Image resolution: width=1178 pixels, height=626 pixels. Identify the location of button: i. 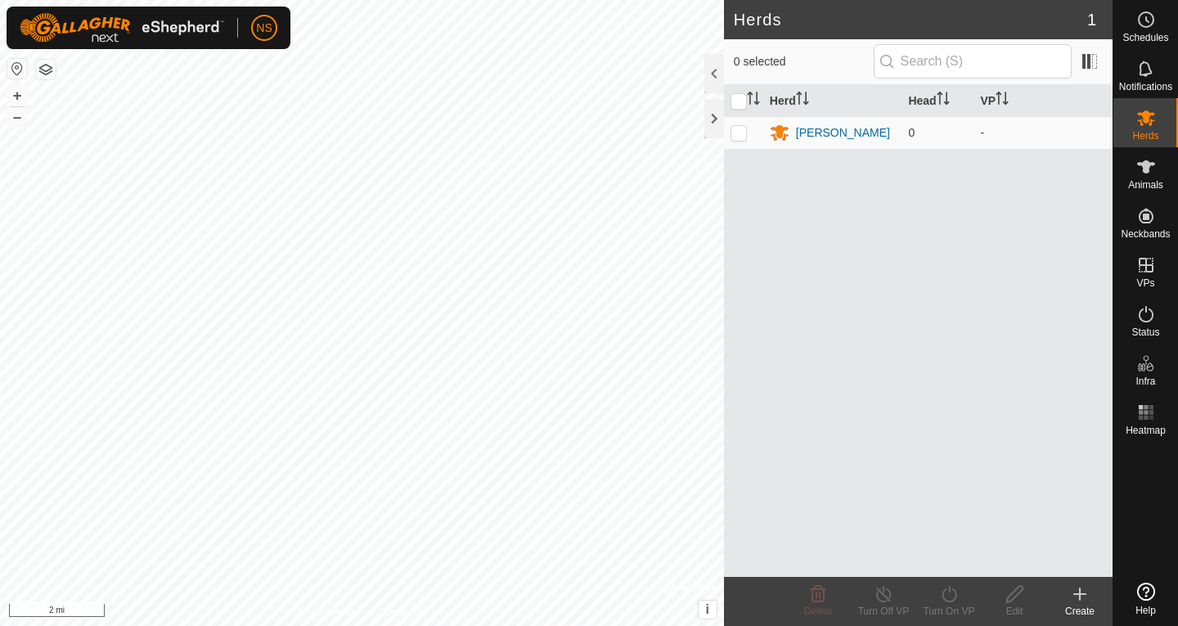
(707, 609).